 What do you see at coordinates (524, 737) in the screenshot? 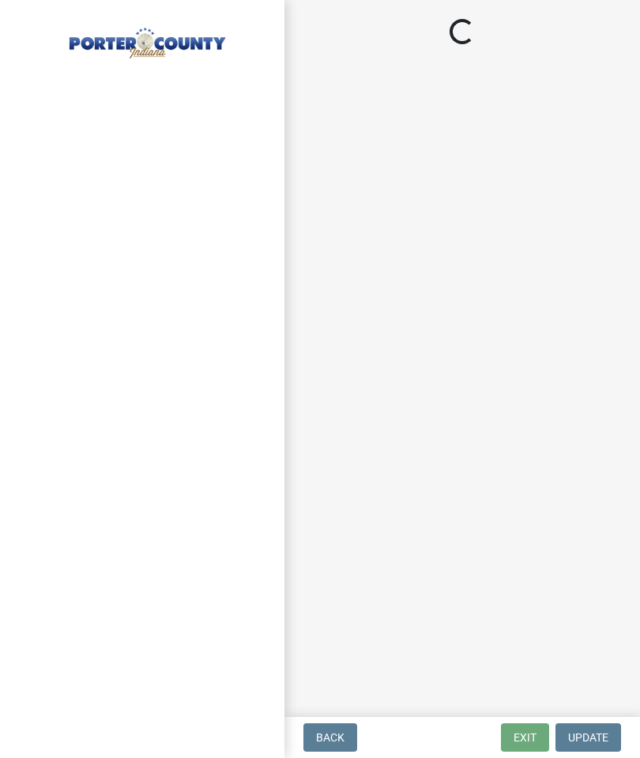
I see `button: Exit` at bounding box center [524, 737].